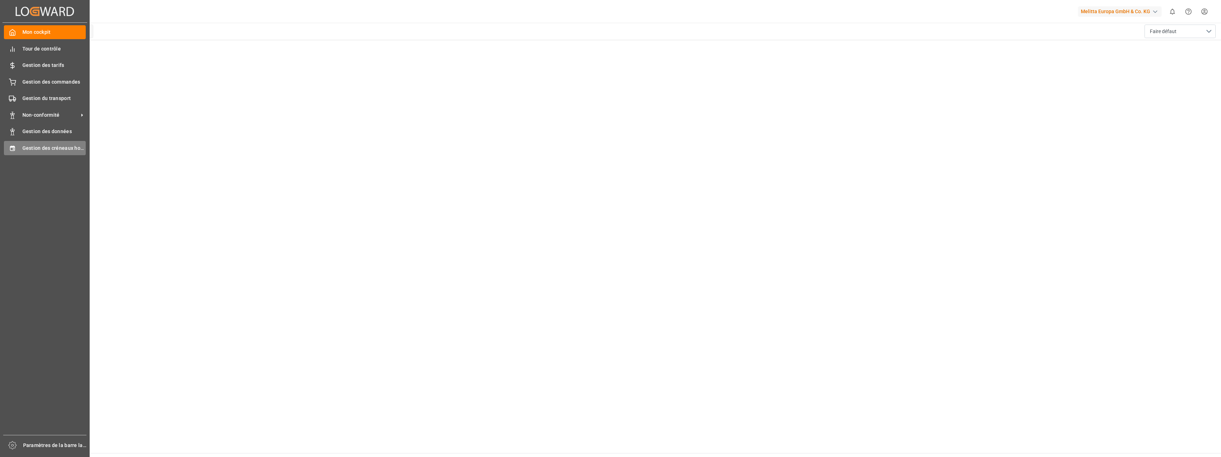 The width and height of the screenshot is (1221, 457). Describe the element at coordinates (54, 65) in the screenshot. I see `span: Gestion des tarifs` at that location.